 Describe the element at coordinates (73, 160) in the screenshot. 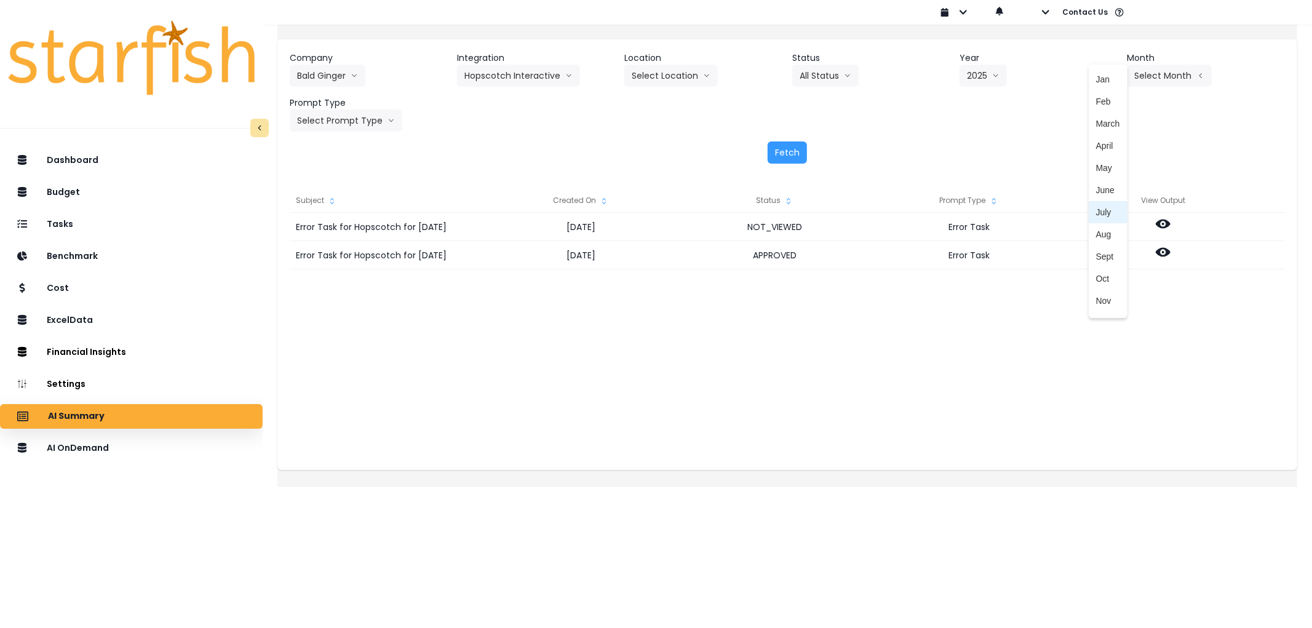

I see `p: Dashboard` at that location.